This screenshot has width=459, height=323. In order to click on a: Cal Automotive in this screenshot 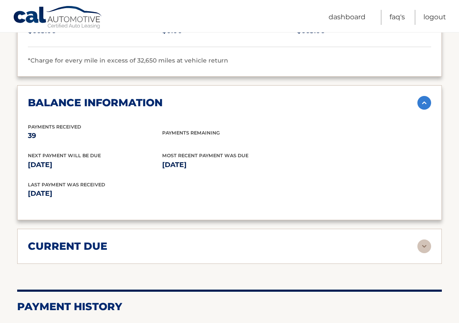, I will do `click(58, 18)`.